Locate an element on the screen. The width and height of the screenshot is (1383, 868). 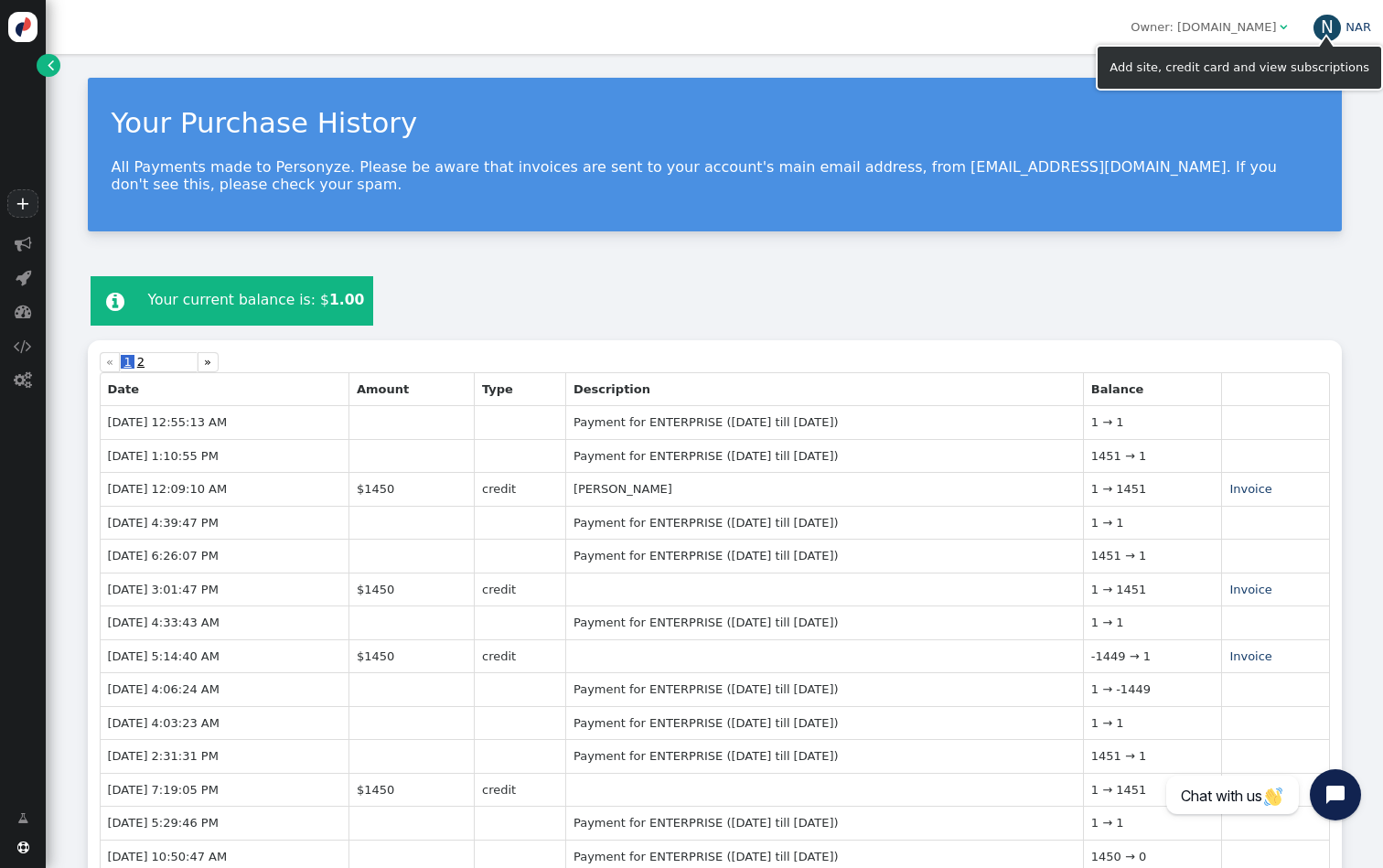
td: Your current balance is: $ is located at coordinates (256, 301).